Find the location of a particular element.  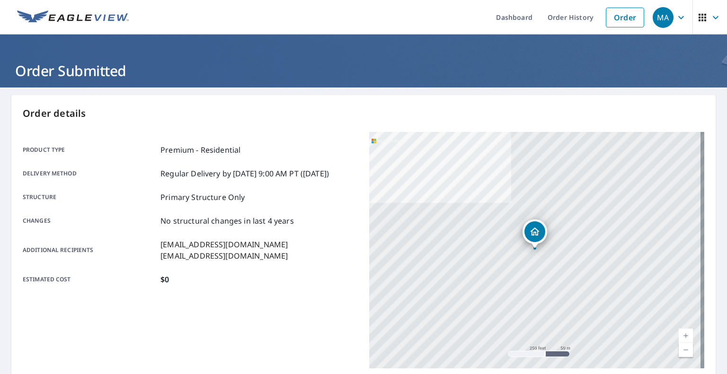

p: Additional recipients is located at coordinates (89, 250).